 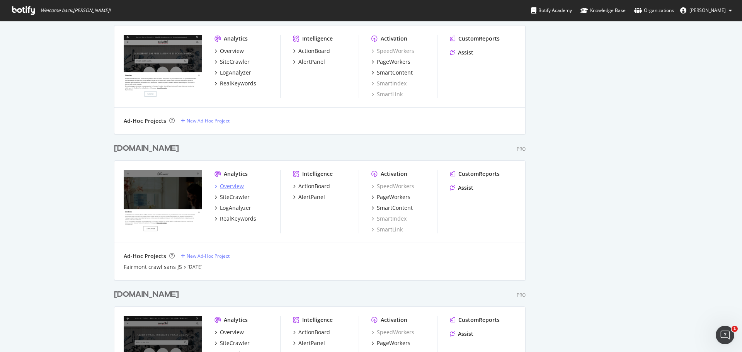 I want to click on span: Steffie Kronek, so click(x=708, y=10).